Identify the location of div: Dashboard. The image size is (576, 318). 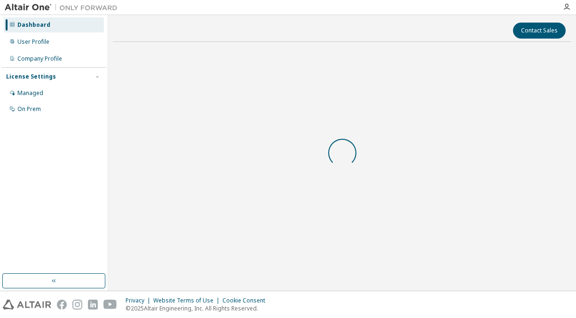
(34, 25).